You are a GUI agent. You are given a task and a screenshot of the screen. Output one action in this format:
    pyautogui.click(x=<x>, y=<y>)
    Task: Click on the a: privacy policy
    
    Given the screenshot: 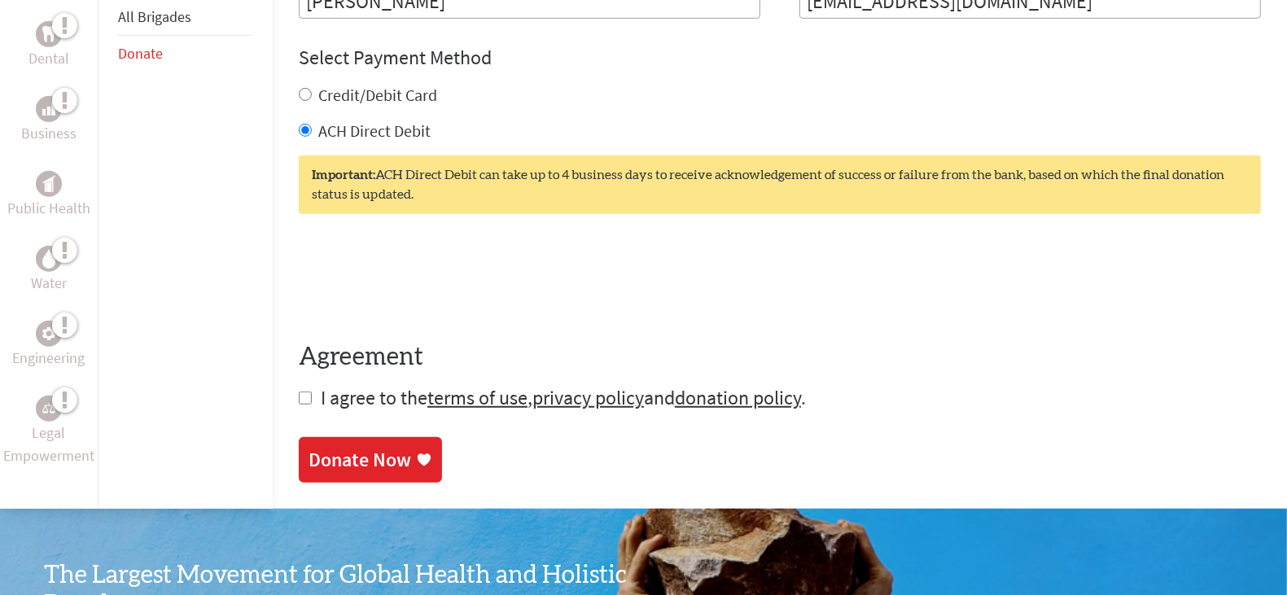 What is the action you would take?
    pyautogui.click(x=588, y=397)
    